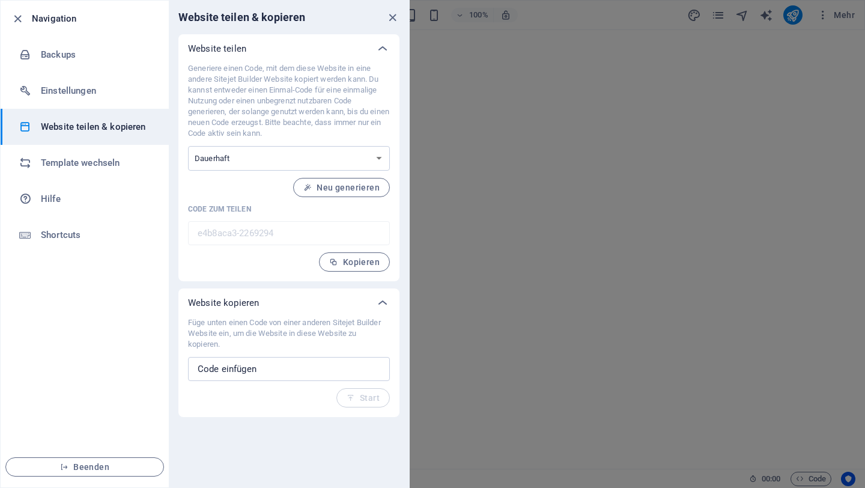 This screenshot has height=488, width=865. What do you see at coordinates (96, 55) in the screenshot?
I see `h6: Backups` at bounding box center [96, 55].